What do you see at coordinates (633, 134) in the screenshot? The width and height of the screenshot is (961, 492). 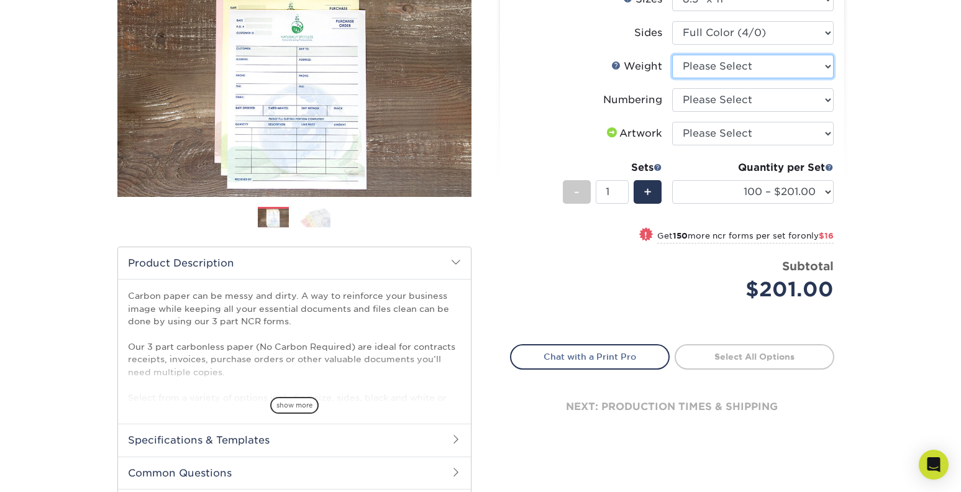 I see `div: Artwork` at bounding box center [633, 134].